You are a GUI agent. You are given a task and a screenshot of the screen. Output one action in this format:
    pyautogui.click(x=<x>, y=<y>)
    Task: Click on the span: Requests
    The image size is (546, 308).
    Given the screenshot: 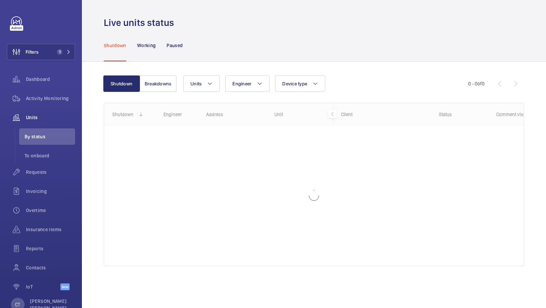 What is the action you would take?
    pyautogui.click(x=50, y=172)
    